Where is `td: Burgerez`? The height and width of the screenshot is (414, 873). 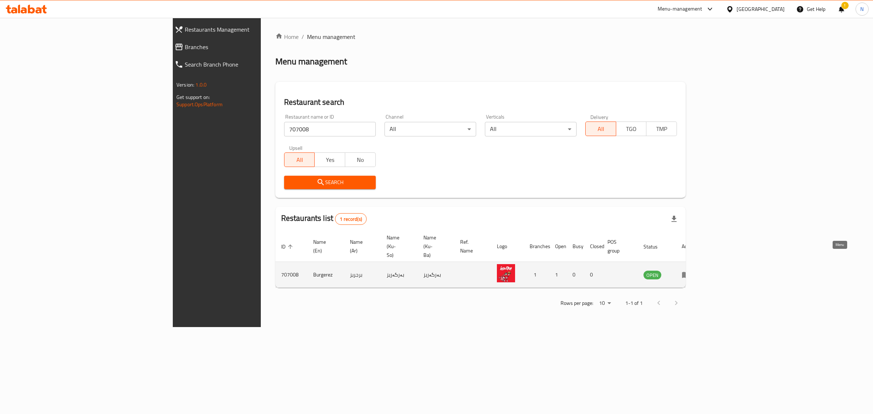 td: Burgerez is located at coordinates (326, 275).